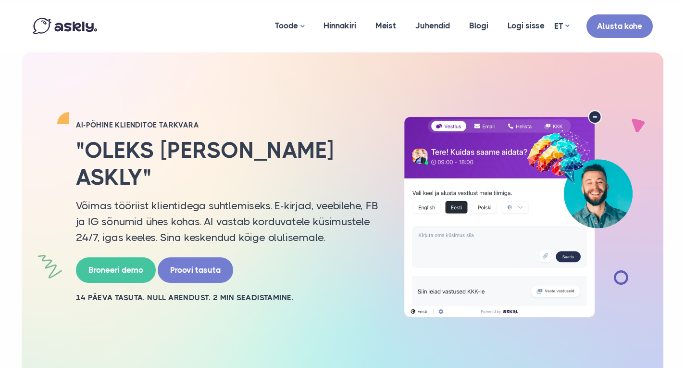 This screenshot has height=368, width=685. Describe the element at coordinates (518, 214) in the screenshot. I see `img: AI multilingual chat` at that location.